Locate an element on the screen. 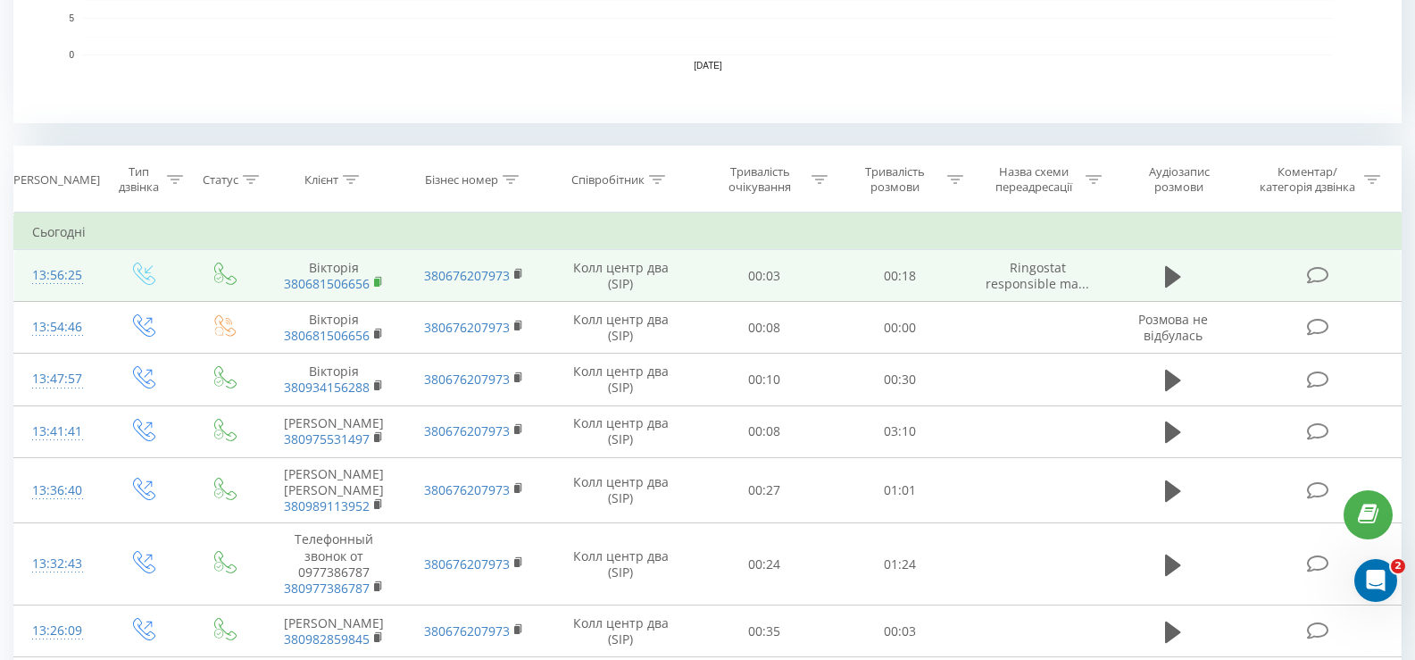 This screenshot has height=660, width=1415. div: 13:36:40 is located at coordinates (57, 490).